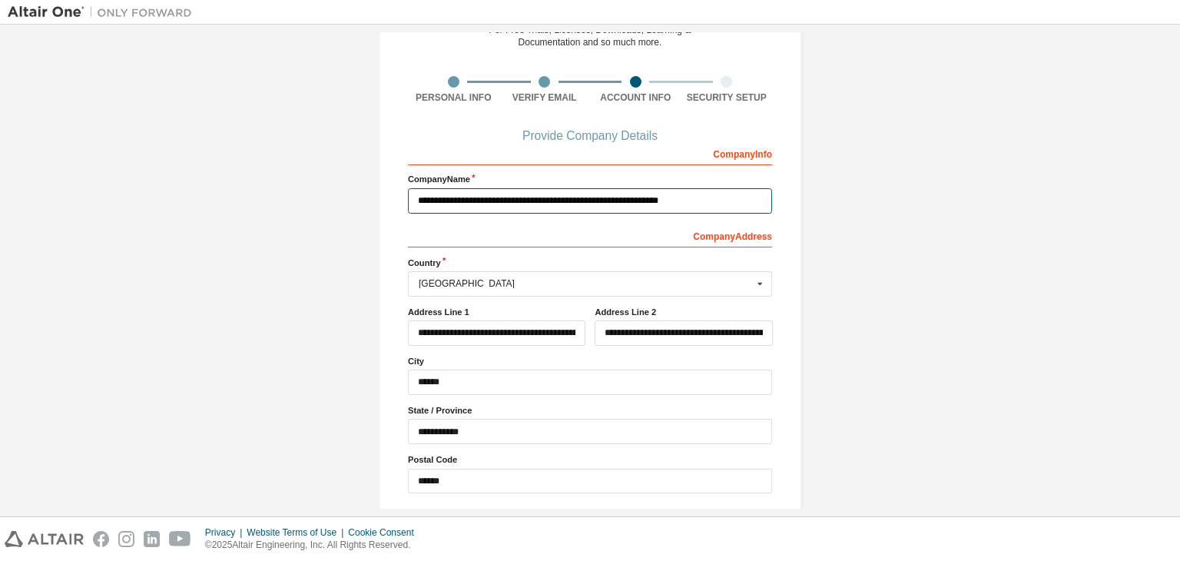  What do you see at coordinates (385, 533) in the screenshot?
I see `div: Cookie Consent` at bounding box center [385, 533].